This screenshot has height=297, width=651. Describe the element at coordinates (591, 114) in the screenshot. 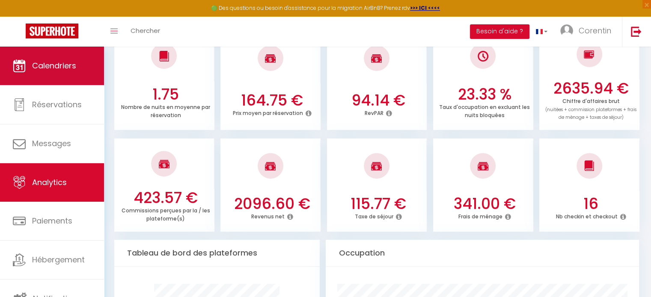

I see `span: (nuitées + commission plateformes + frais de ménage + taxes de séjour)` at that location.